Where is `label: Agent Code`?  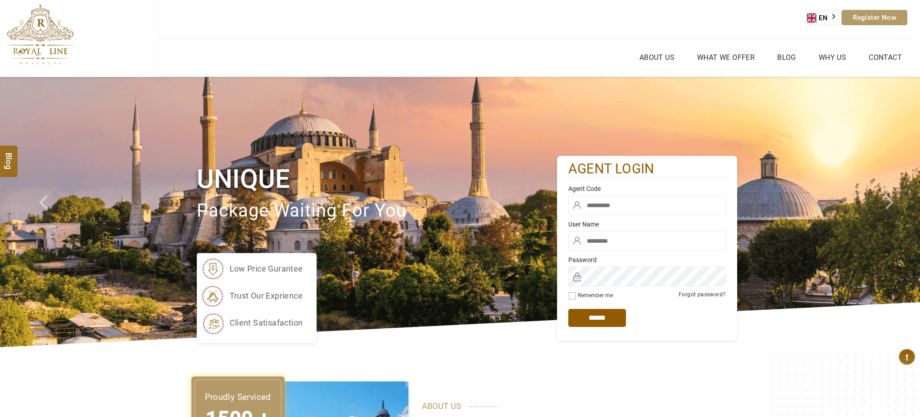
label: Agent Code is located at coordinates (647, 189).